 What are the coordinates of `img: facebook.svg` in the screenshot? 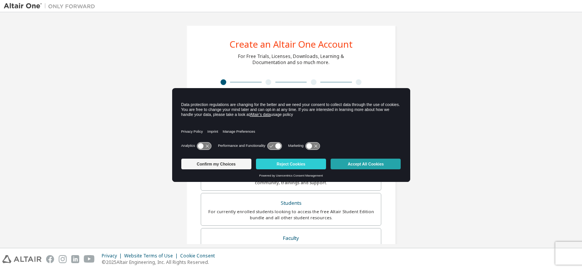 It's located at (50, 259).